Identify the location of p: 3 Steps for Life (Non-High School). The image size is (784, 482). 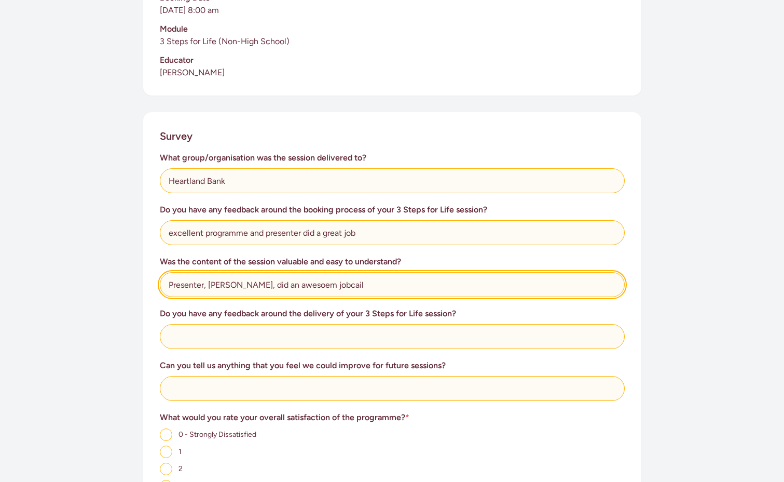
(392, 42).